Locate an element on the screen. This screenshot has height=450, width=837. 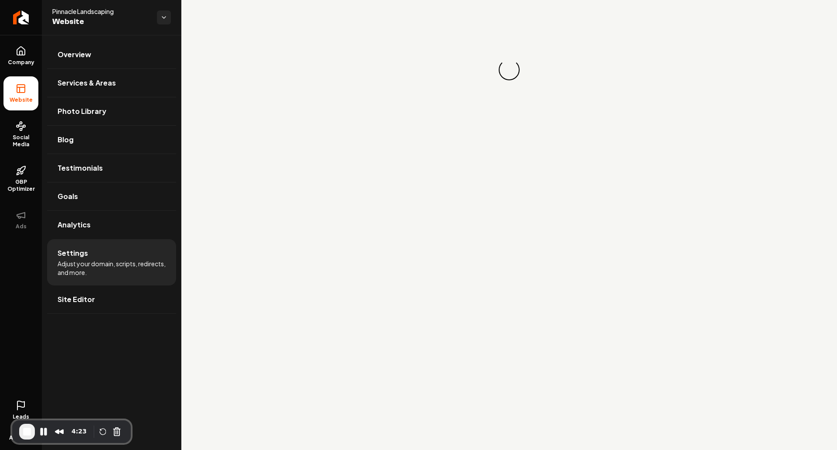
a: Company is located at coordinates (21, 56).